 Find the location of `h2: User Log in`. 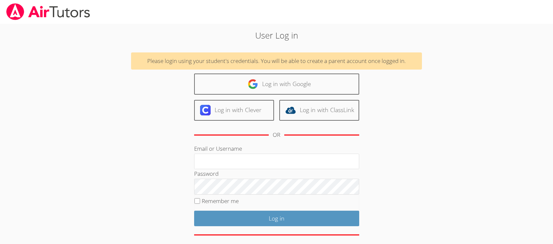

h2: User Log in is located at coordinates (276, 35).